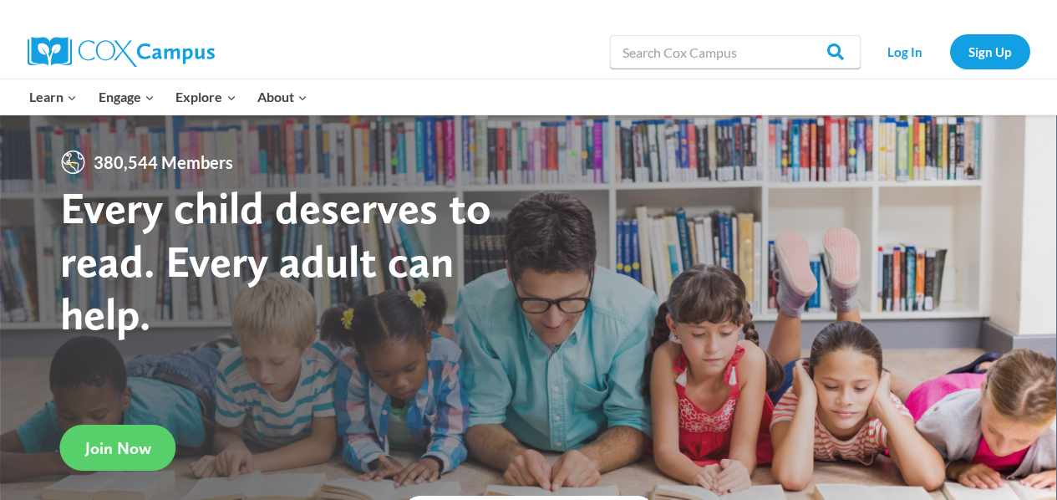  I want to click on span: Learn, so click(53, 97).